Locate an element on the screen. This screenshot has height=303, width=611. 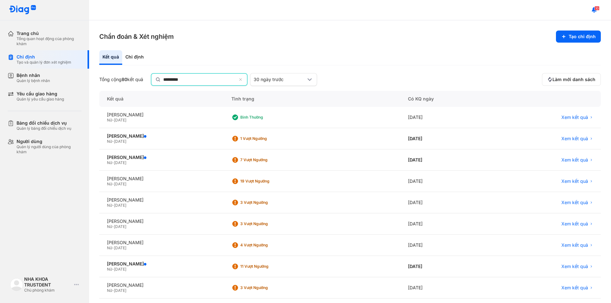
div: 4 Vượt ngưỡng is located at coordinates (266, 245).